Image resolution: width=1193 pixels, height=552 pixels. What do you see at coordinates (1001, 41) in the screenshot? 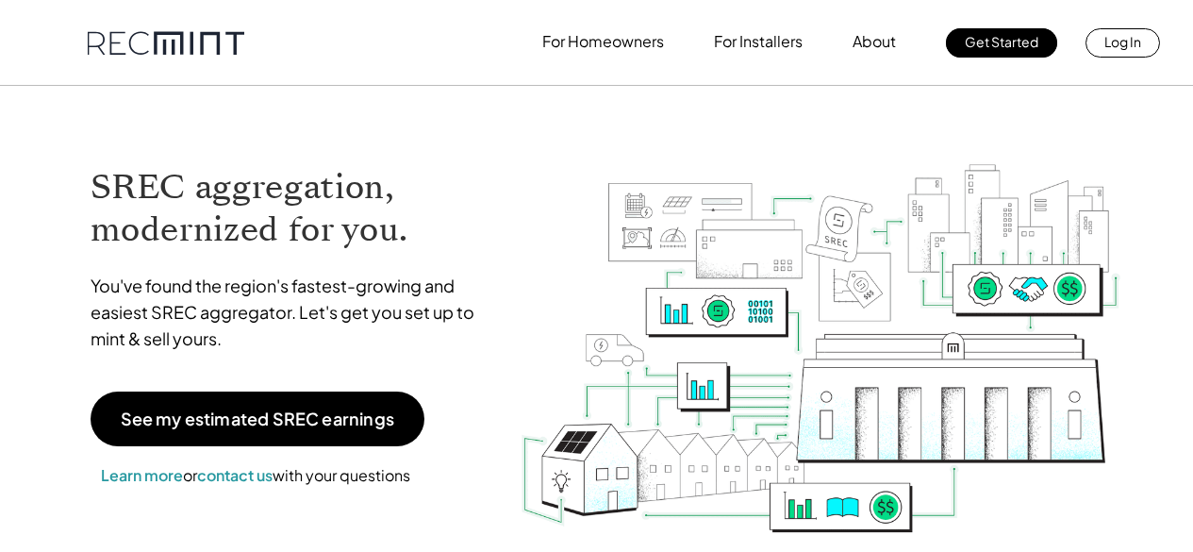
I see `p: Get Started` at bounding box center [1001, 41].